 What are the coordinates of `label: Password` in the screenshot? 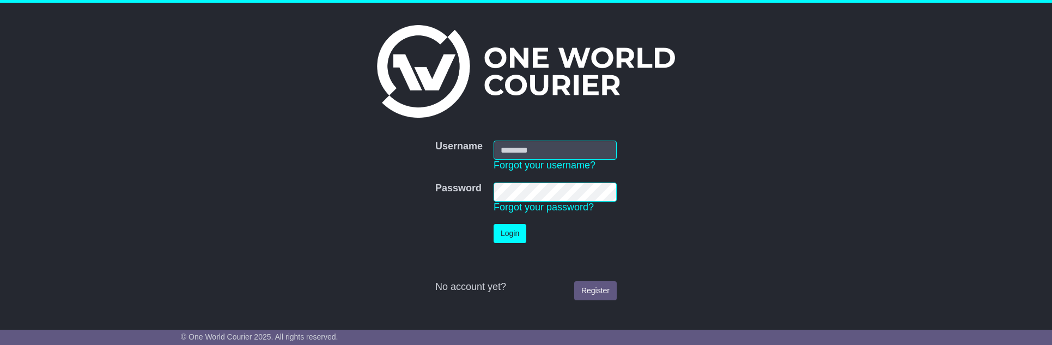 It's located at (458, 189).